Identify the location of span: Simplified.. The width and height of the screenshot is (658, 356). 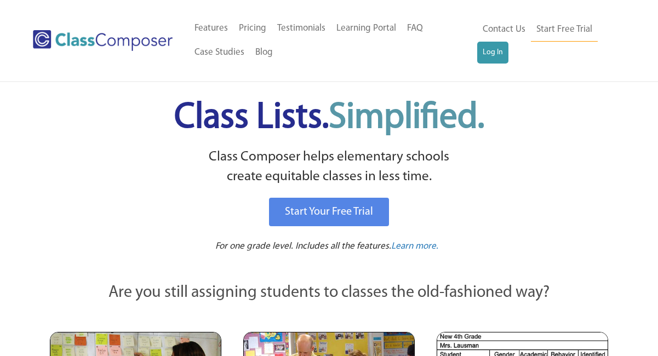
(407, 118).